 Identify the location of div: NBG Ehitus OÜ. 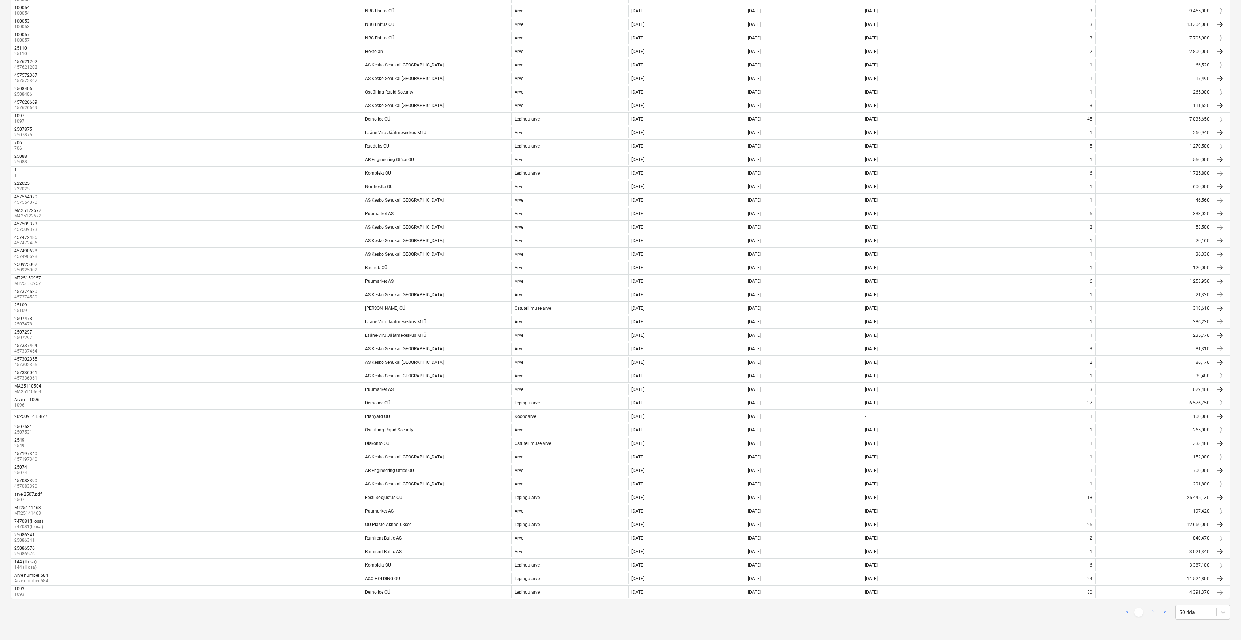
(380, 24).